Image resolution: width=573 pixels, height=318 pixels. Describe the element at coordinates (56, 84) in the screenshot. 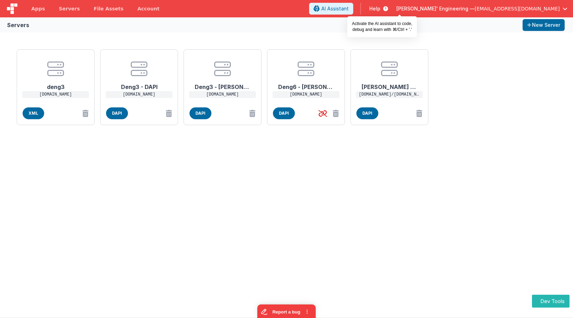

I see `h1: deng3` at that location.